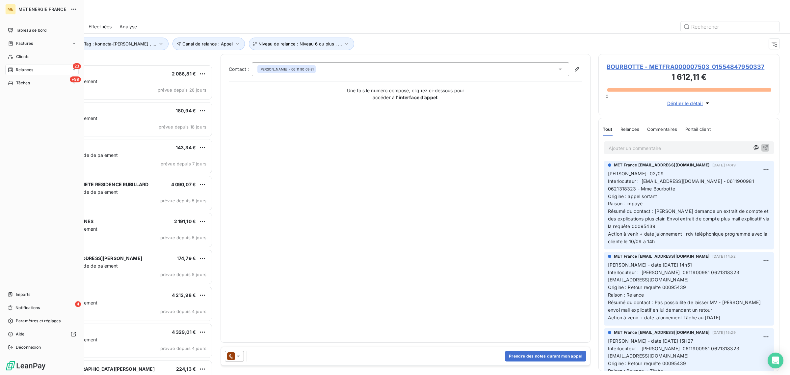  What do you see at coordinates (42, 334) in the screenshot?
I see `a: Aide` at bounding box center [42, 334].